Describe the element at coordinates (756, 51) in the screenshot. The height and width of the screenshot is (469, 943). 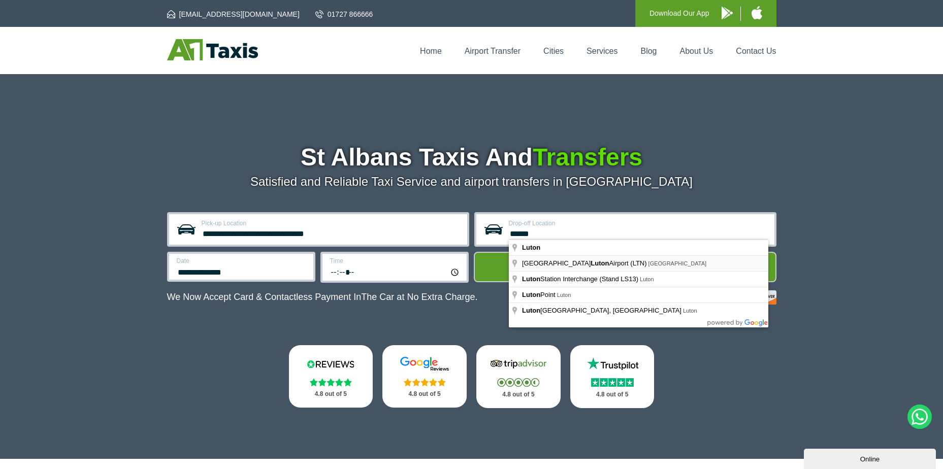
I see `a: Contact Us` at that location.